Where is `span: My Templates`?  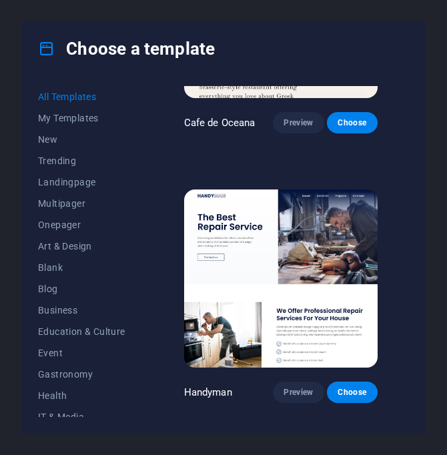
span: My Templates is located at coordinates (81, 118).